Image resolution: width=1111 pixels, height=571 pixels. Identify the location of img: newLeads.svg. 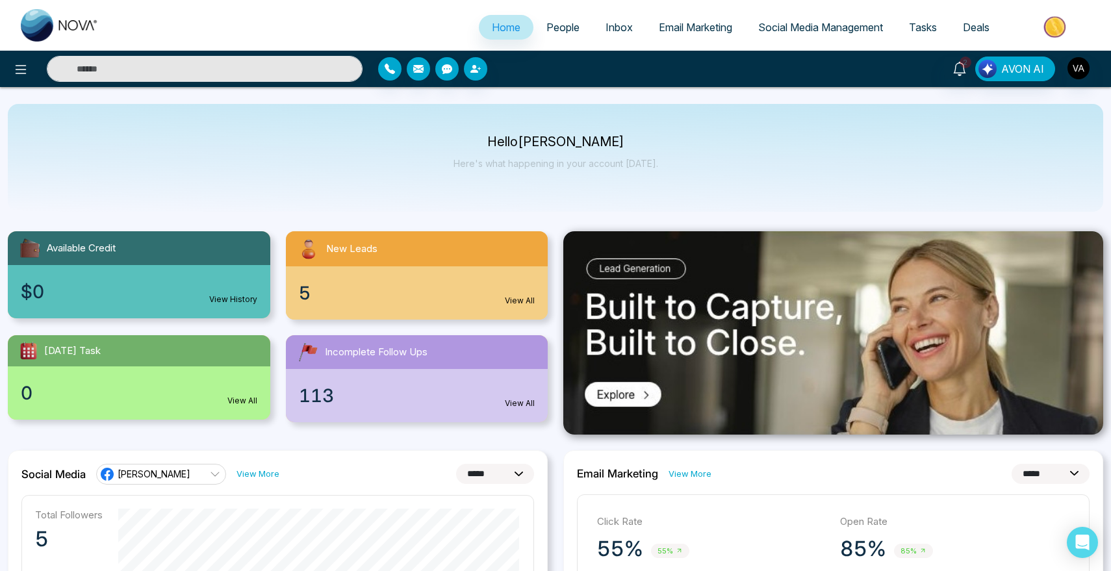
(309, 249).